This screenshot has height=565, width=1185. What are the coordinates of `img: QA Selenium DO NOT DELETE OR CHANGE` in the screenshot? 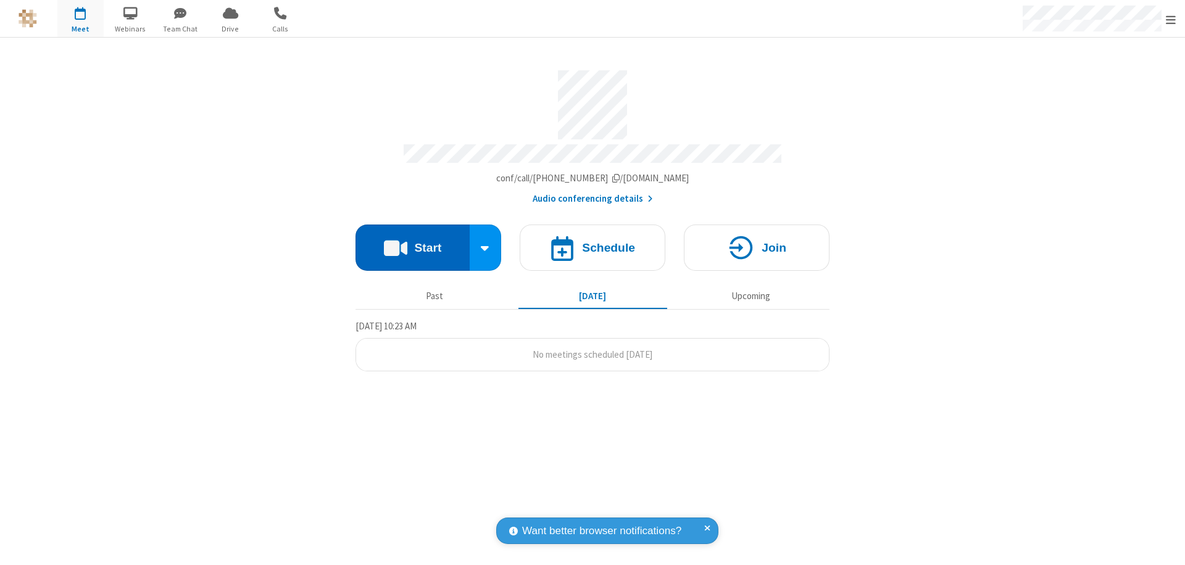 It's located at (28, 19).